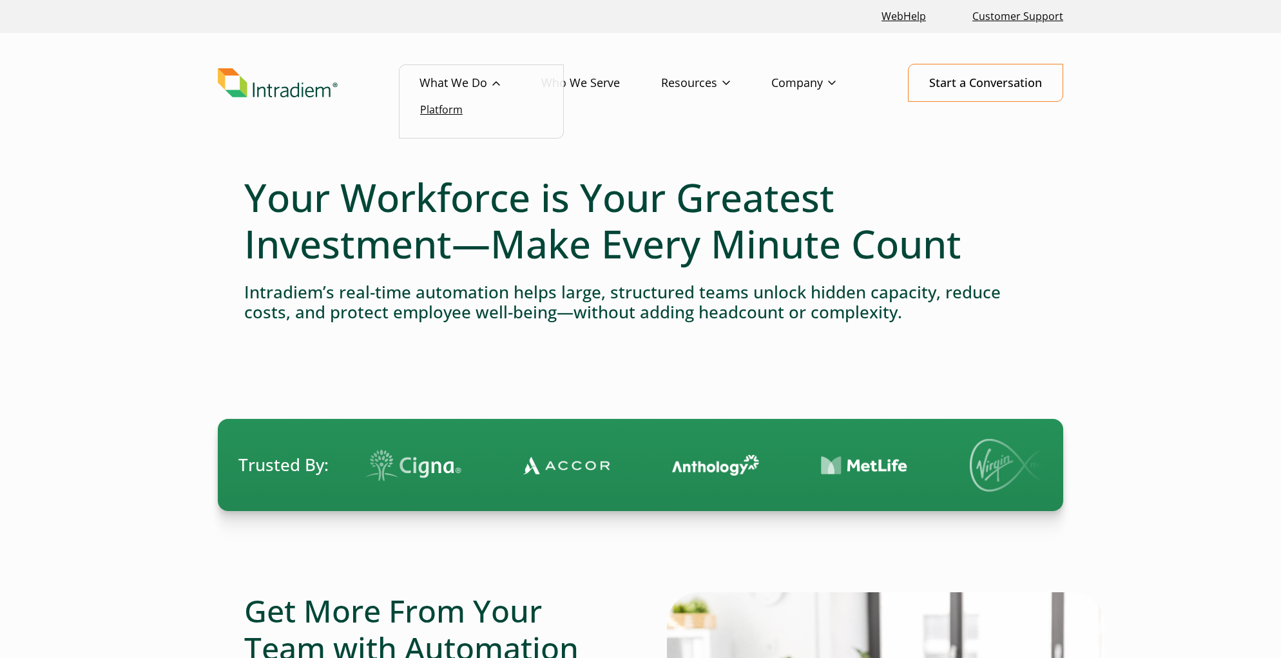 This screenshot has width=1281, height=658. Describe the element at coordinates (640, 302) in the screenshot. I see `h4: Intradiem’s real-time automation helps large, structured teams unlock hidden capacity, reduce cos...` at that location.